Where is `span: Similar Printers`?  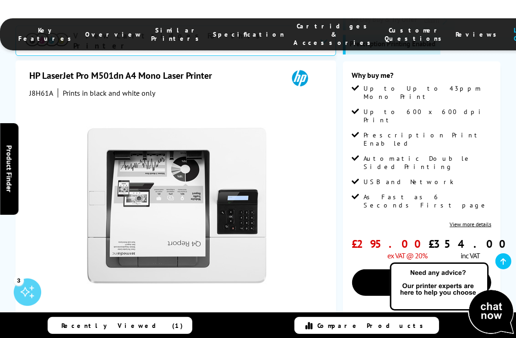
span: Similar Printers is located at coordinates (177, 34).